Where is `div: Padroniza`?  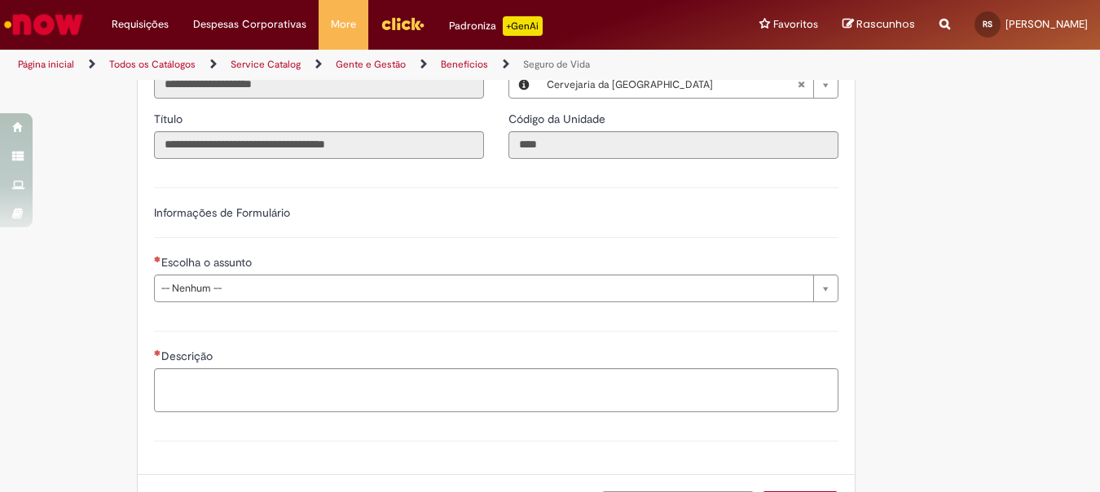
div: Padroniza is located at coordinates (496, 26).